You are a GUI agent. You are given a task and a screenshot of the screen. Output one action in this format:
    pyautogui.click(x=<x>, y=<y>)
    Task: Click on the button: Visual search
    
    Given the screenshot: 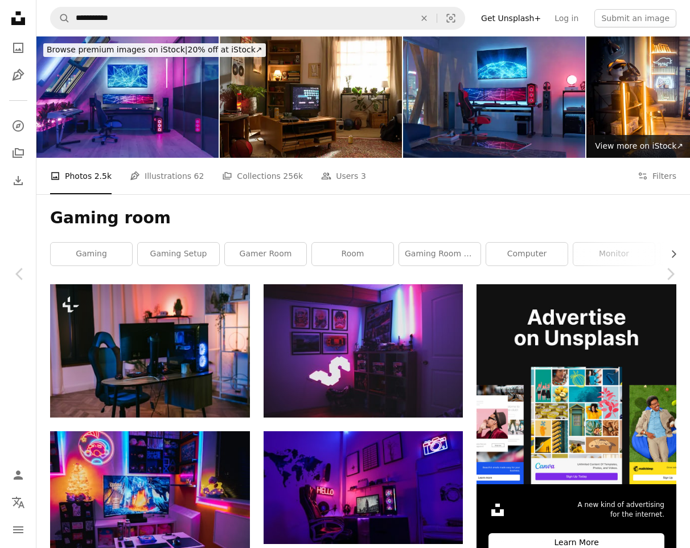 What is the action you would take?
    pyautogui.click(x=451, y=18)
    